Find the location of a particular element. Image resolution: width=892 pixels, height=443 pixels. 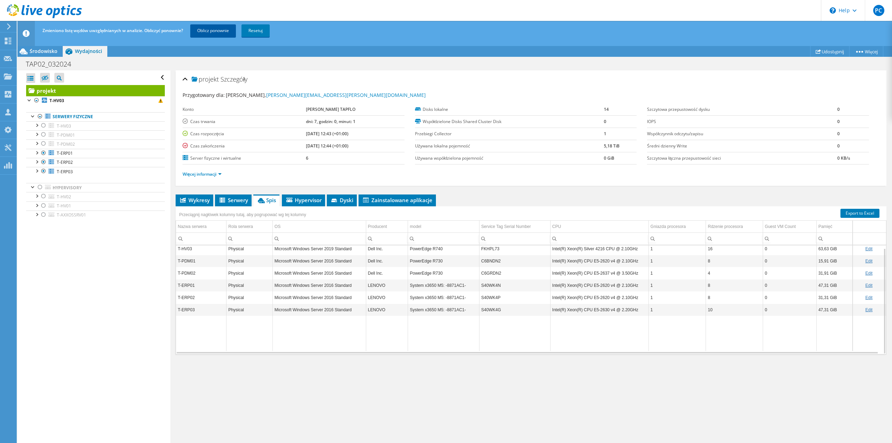

b: dni: 7, godzin: 0, minut: 1 is located at coordinates (331, 121).